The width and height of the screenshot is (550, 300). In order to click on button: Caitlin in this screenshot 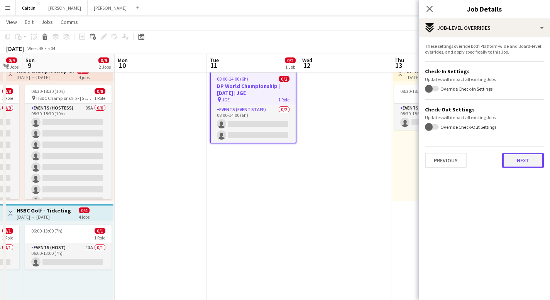, I will do `click(29, 8)`.